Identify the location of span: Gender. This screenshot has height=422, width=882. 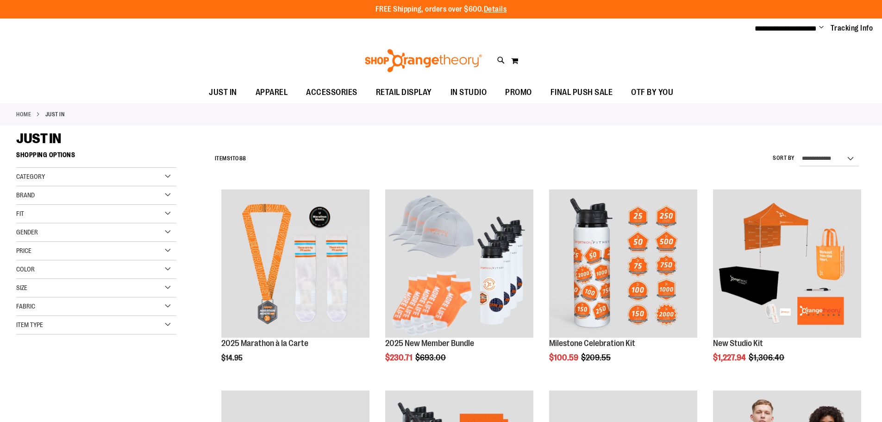
(27, 232).